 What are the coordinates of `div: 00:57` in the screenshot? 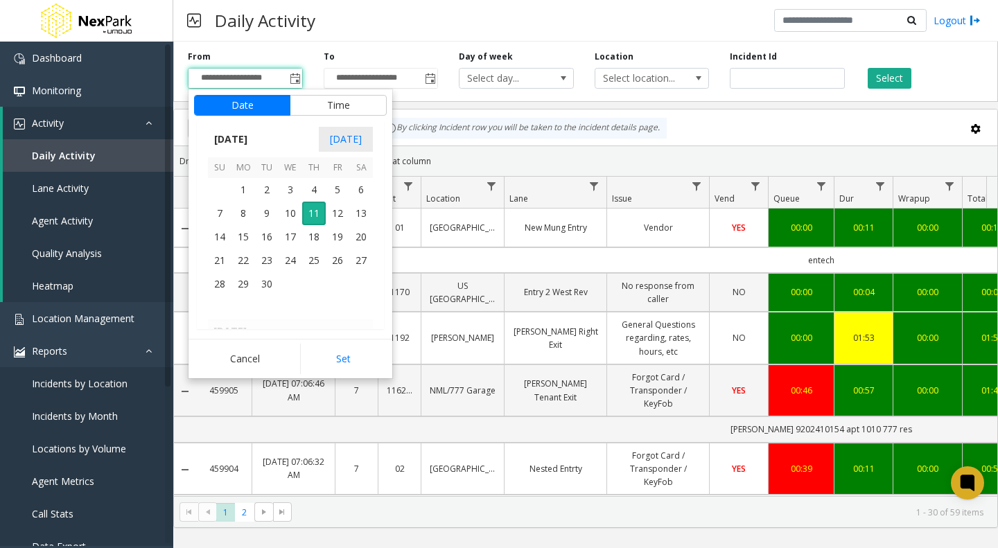 It's located at (864, 390).